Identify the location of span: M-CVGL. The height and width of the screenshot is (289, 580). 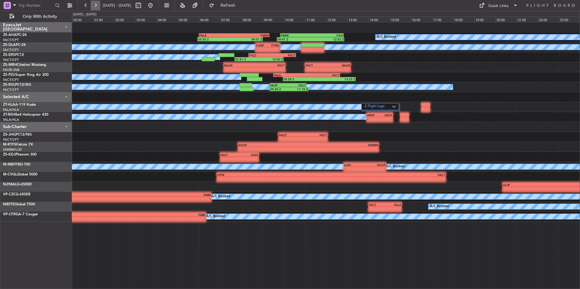
(10, 175).